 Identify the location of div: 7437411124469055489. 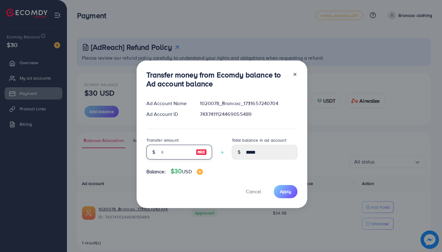
(248, 114).